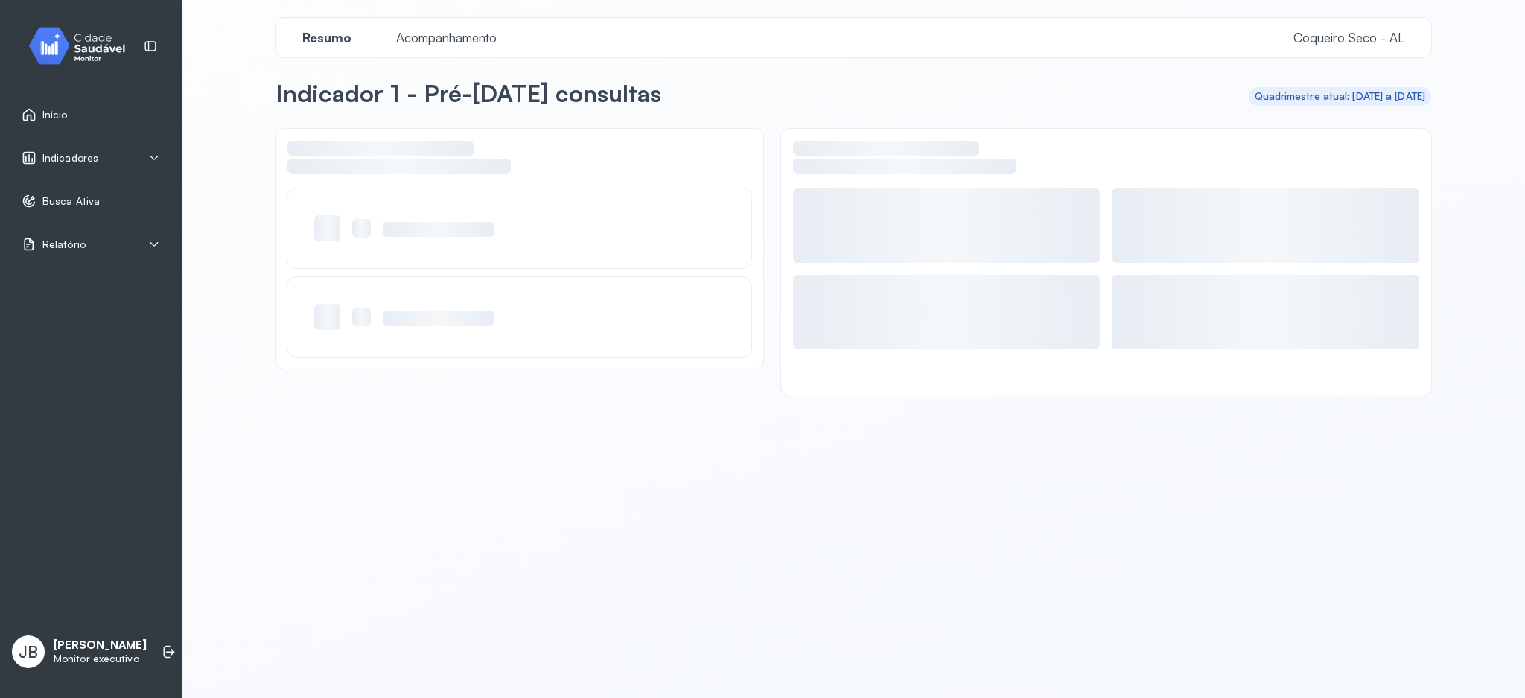  I want to click on div: Resumo dos indivíduos, so click(1106, 165).